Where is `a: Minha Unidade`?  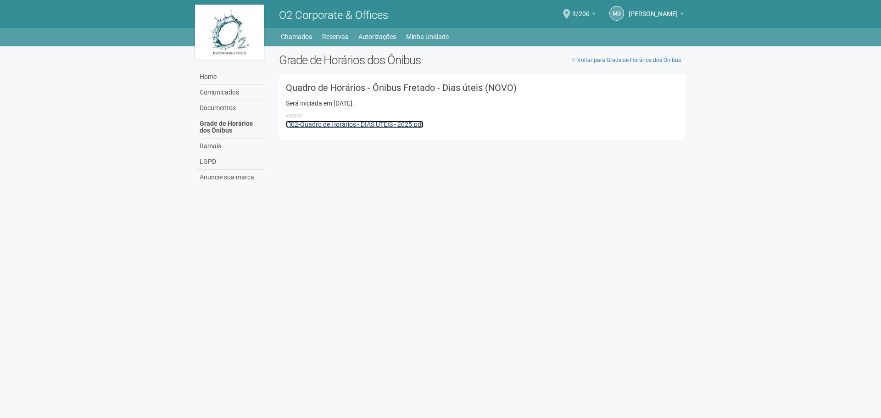
a: Minha Unidade is located at coordinates (427, 37).